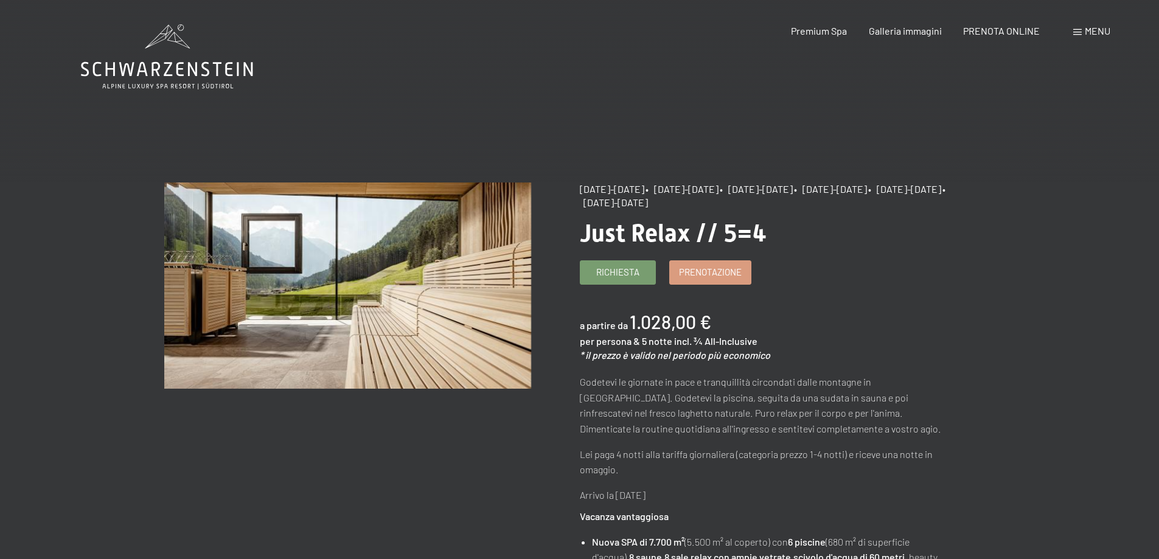  What do you see at coordinates (675, 355) in the screenshot?
I see `em: * il prezzo è valido nel periodo più economico` at bounding box center [675, 355].